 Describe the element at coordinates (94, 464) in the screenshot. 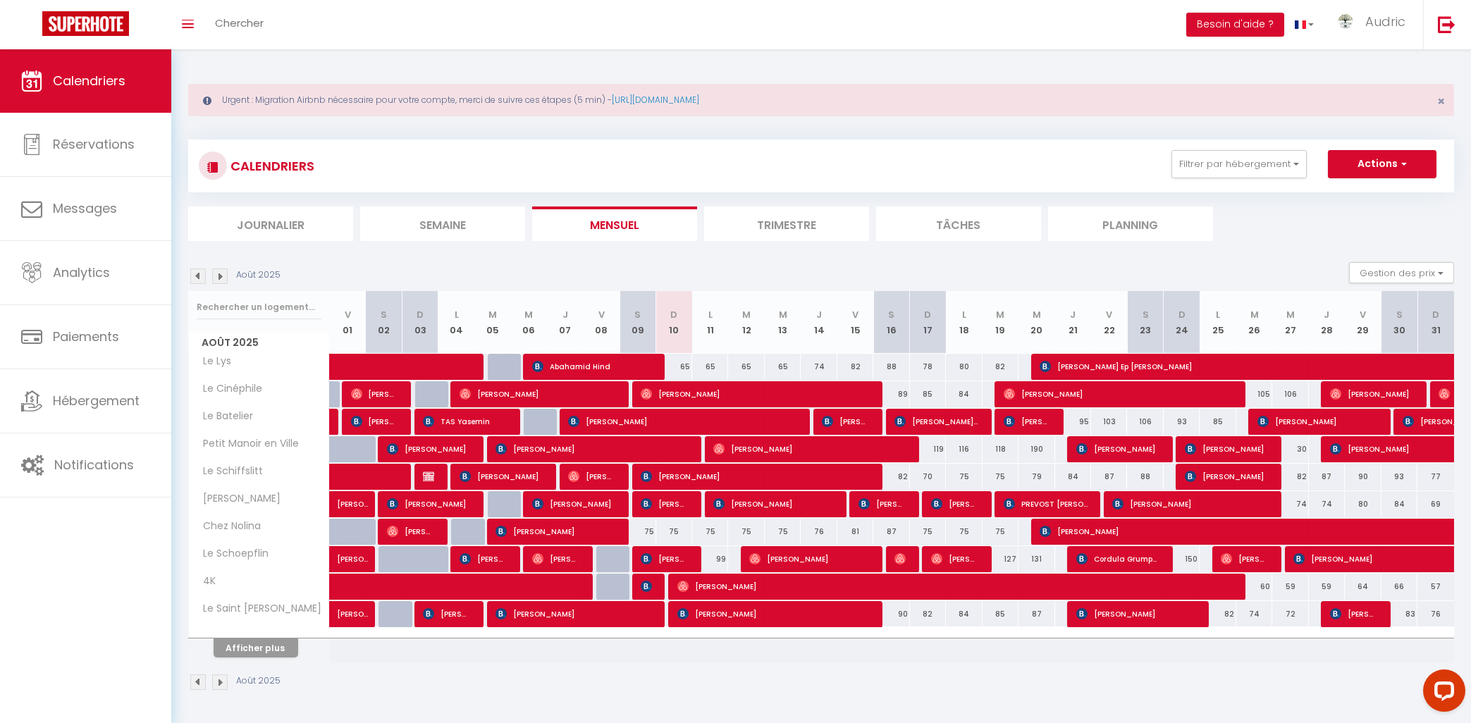

I see `span: Notifications` at that location.